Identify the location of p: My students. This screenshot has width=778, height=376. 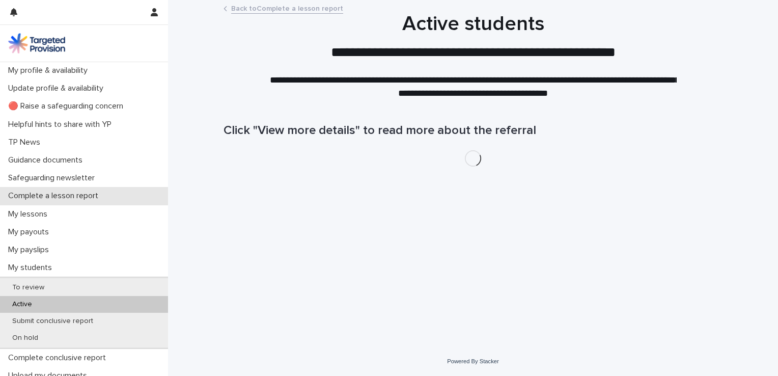
(32, 267).